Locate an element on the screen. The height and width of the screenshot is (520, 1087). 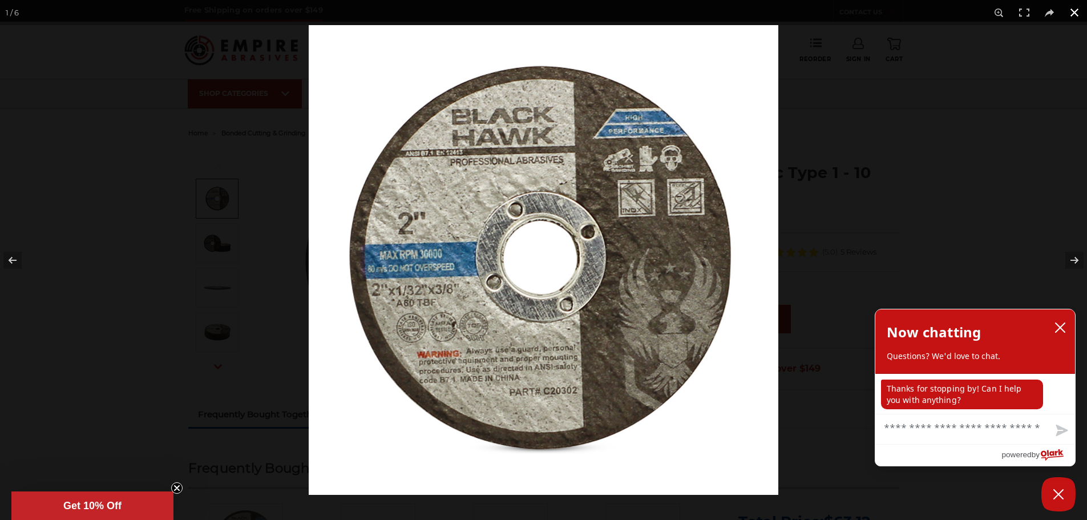
span: by is located at coordinates (1036, 454).